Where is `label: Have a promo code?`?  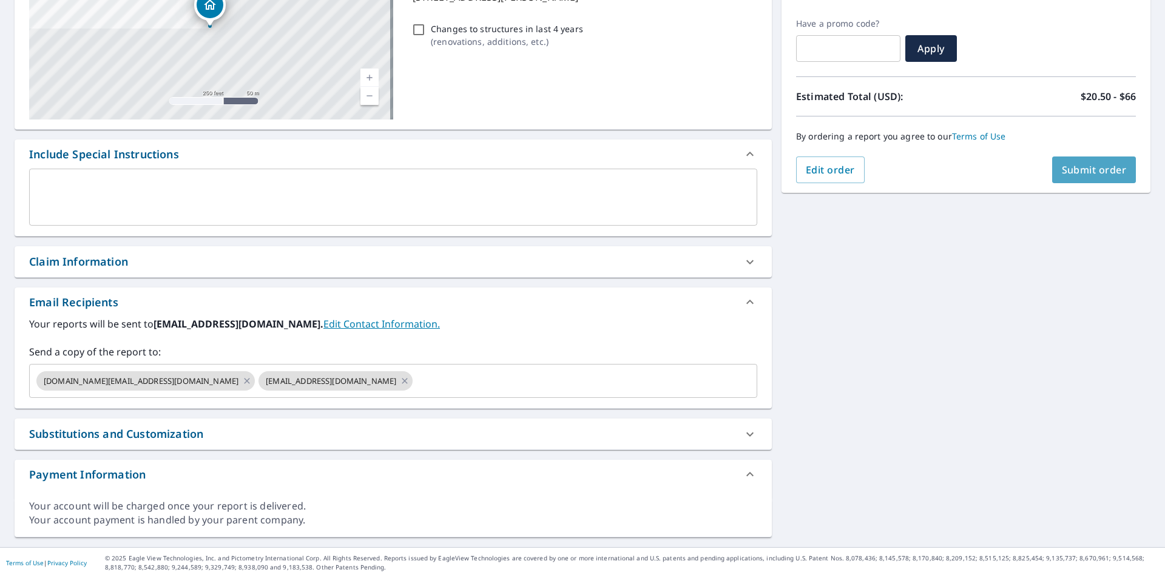
label: Have a promo code? is located at coordinates (848, 24).